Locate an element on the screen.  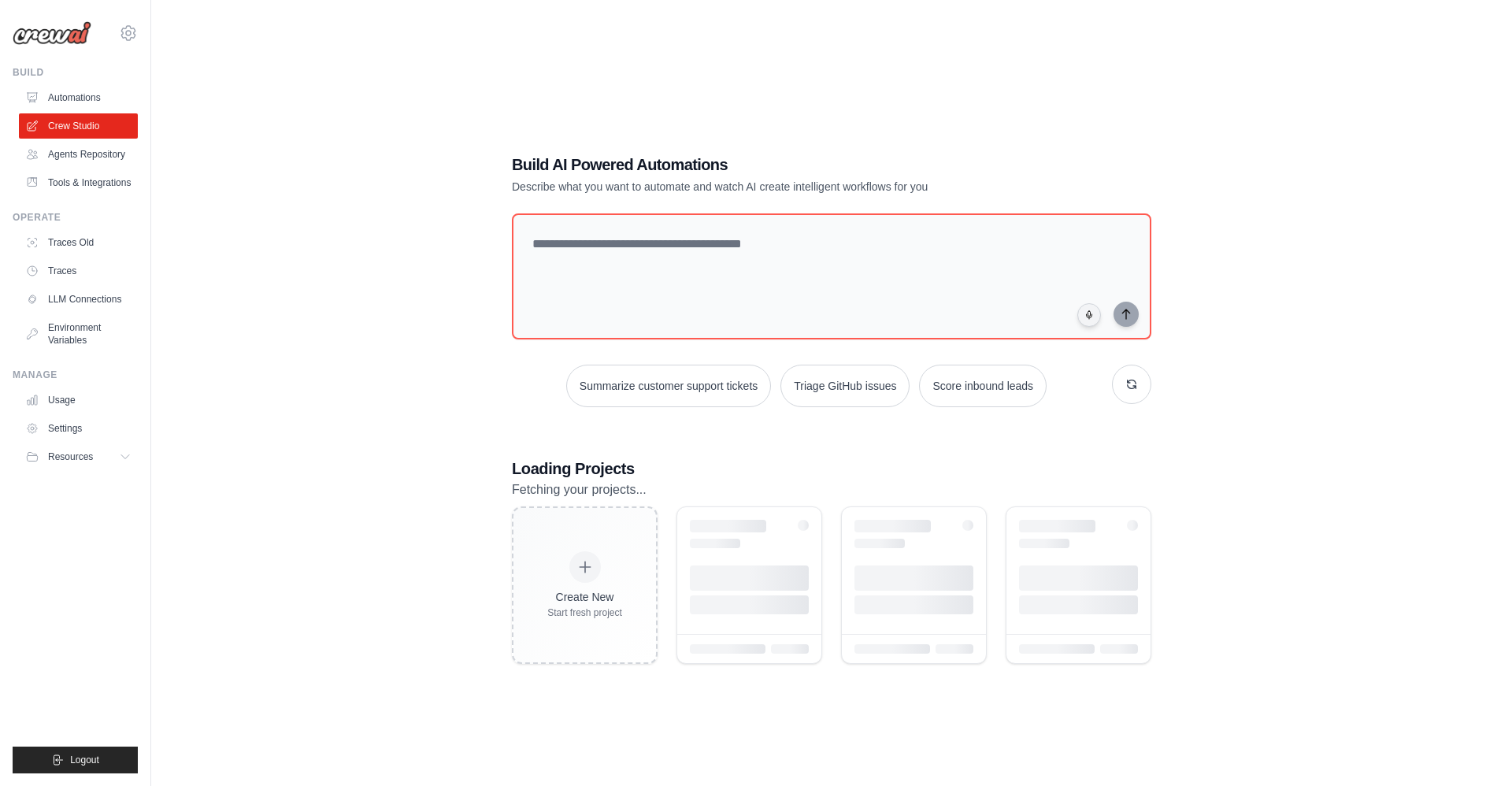
a: Traces is located at coordinates (78, 271).